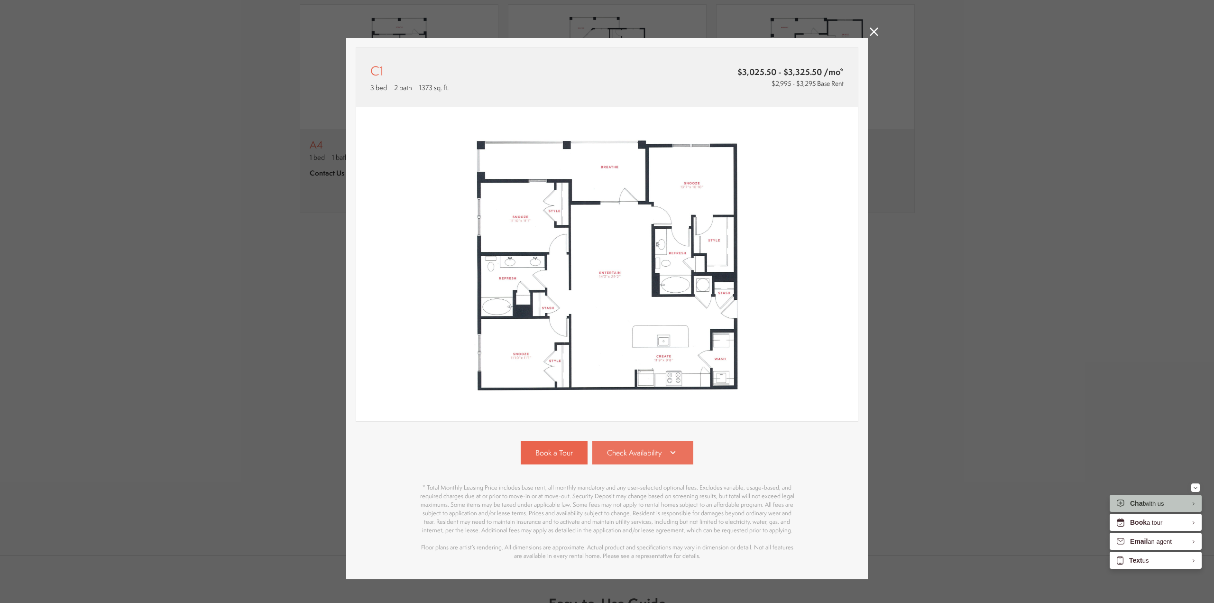  Describe the element at coordinates (378, 87) in the screenshot. I see `span: 3 bed` at that location.